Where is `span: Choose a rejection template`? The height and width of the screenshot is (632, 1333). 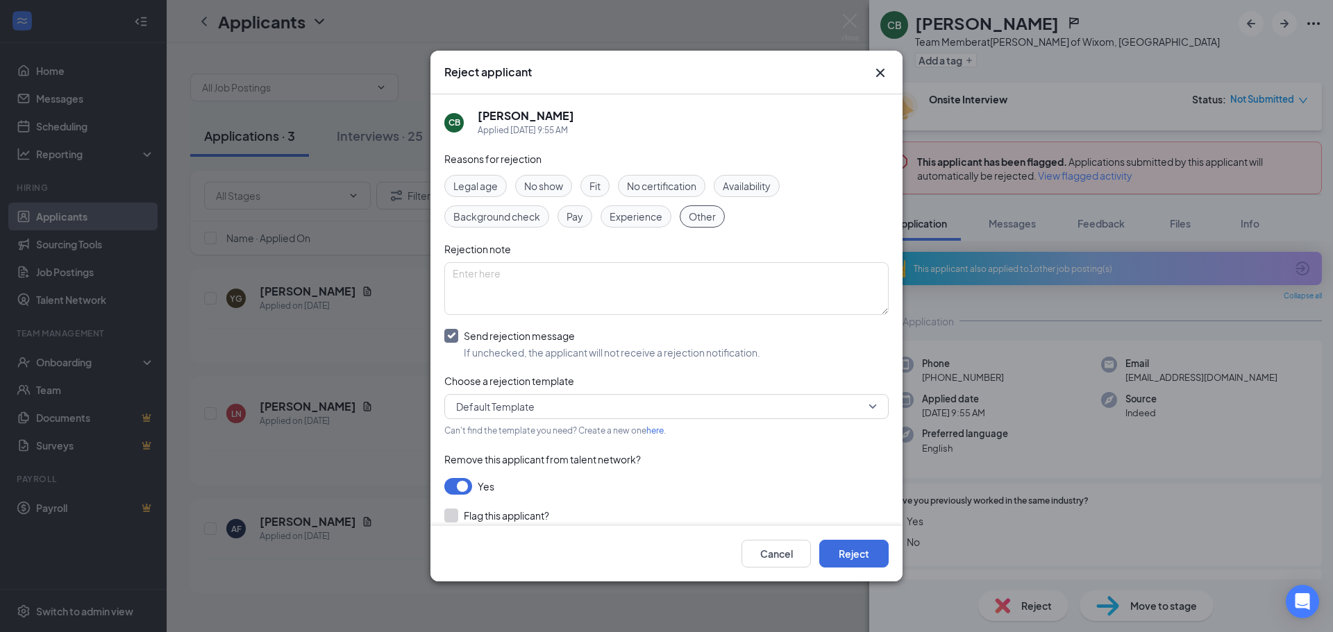 span: Choose a rejection template is located at coordinates (509, 381).